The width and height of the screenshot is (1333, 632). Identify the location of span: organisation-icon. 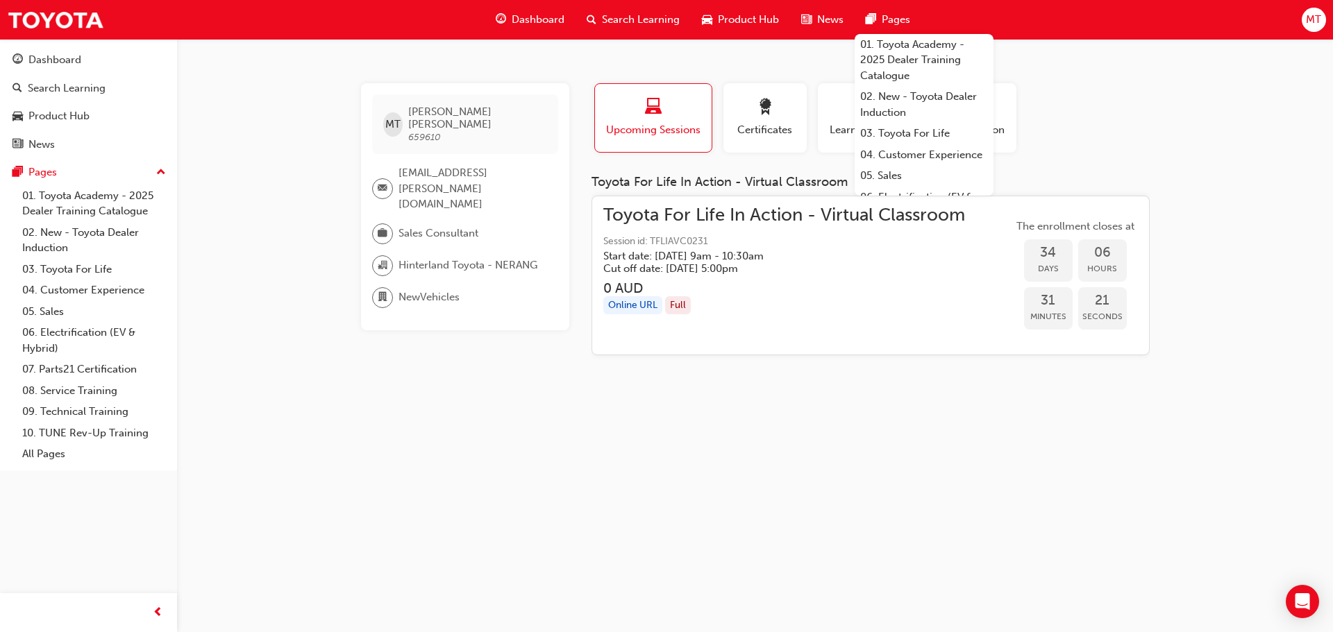
(383, 266).